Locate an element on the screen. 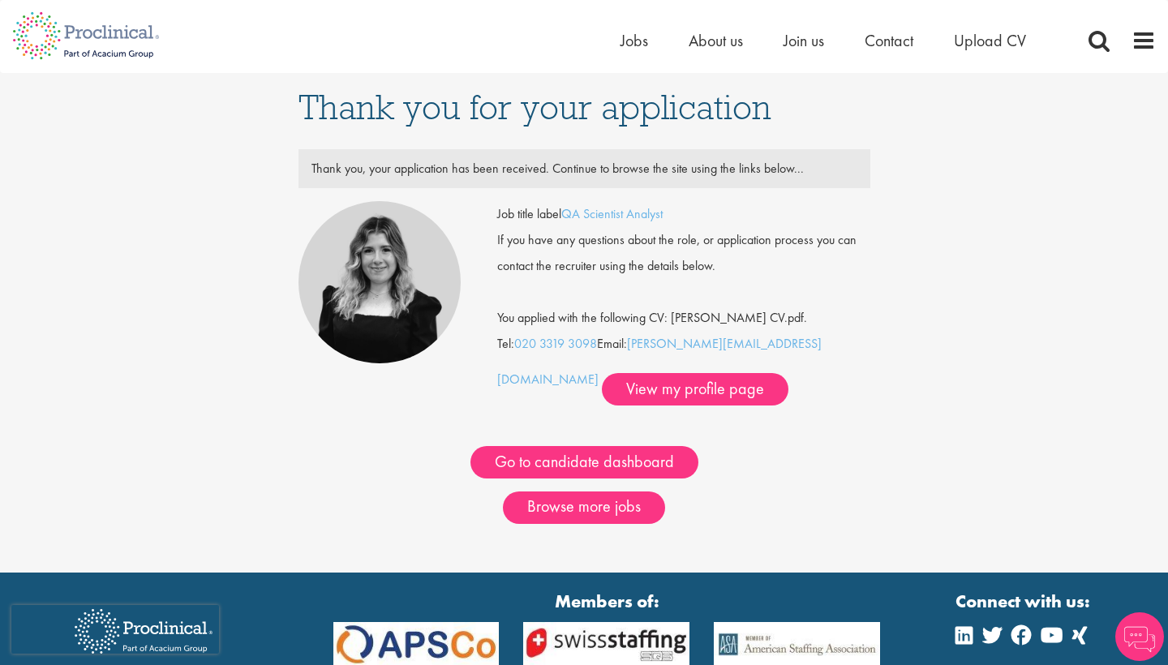  a: Join us is located at coordinates (804, 41).